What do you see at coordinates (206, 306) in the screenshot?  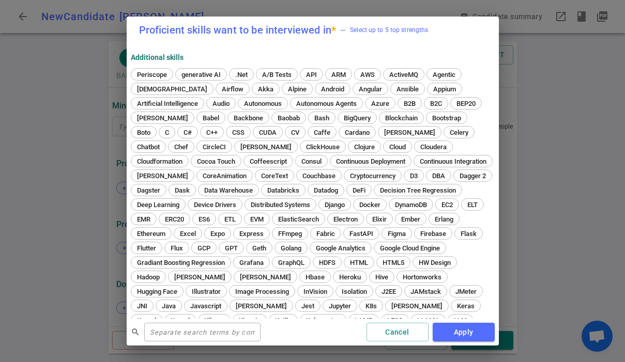 I see `span: Javascript` at bounding box center [206, 306].